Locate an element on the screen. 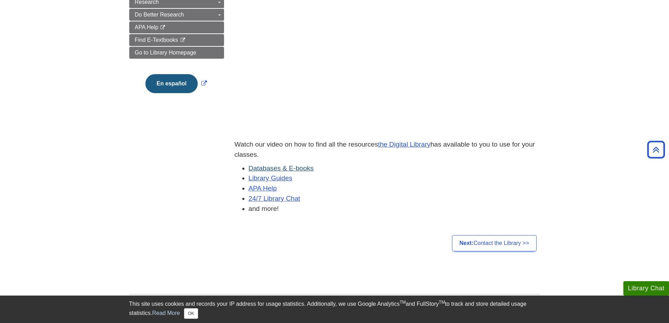 This screenshot has width=669, height=323. a: Back to Top is located at coordinates (656, 149).